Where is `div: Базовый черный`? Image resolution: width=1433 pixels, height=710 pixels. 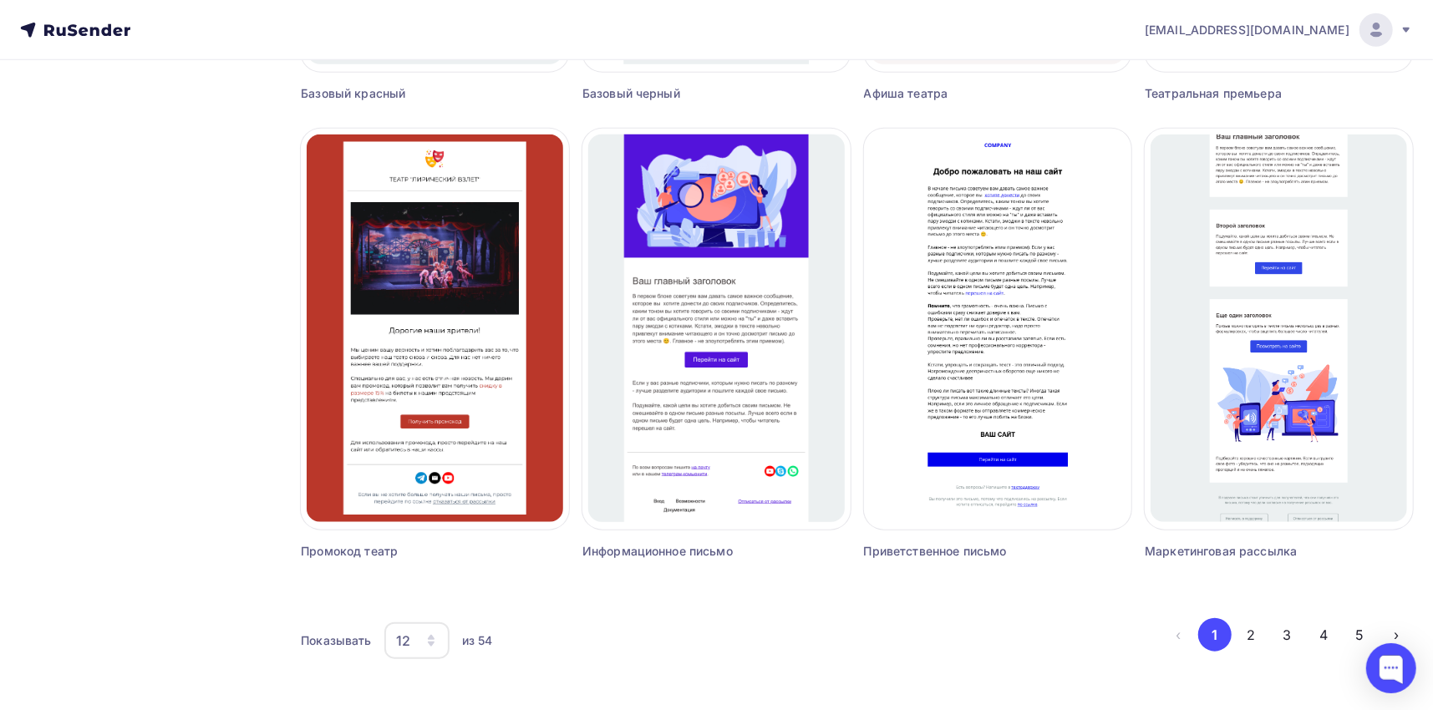 div: Базовый черный is located at coordinates (683, 94).